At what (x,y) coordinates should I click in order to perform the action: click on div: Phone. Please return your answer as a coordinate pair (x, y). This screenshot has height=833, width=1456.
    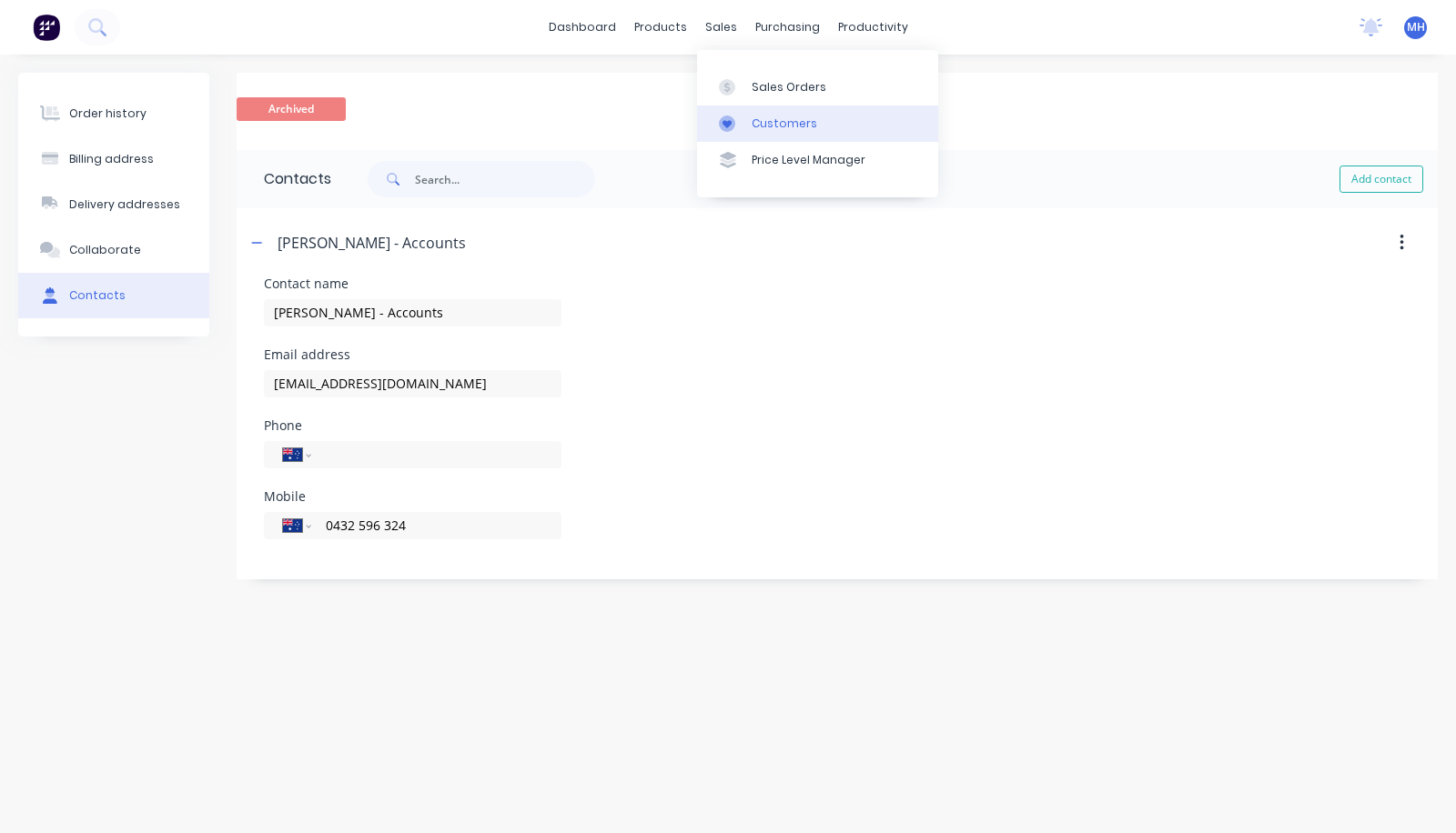
    Looking at the image, I should click on (412, 426).